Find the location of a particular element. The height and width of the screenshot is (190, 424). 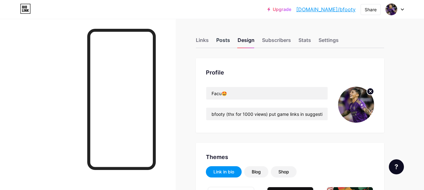

div: Profile is located at coordinates (290, 72).